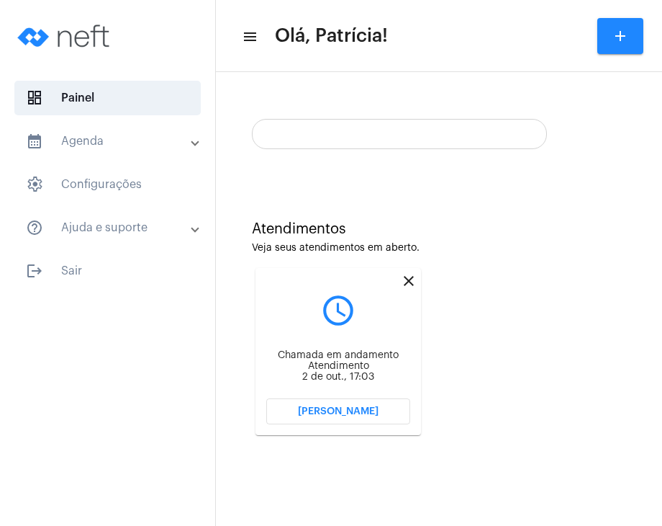 This screenshot has height=526, width=662. I want to click on img: logo-neft-novo-2.png, so click(66, 36).